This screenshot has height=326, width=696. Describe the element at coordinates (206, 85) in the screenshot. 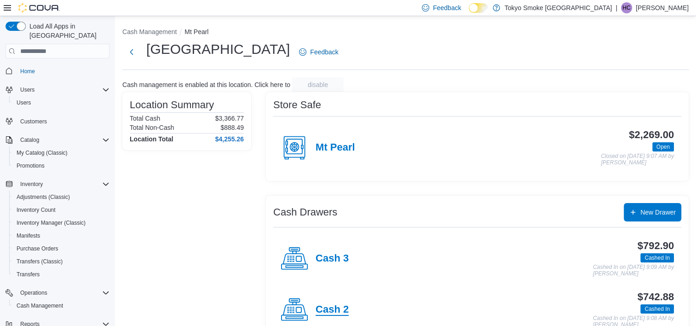

I see `p: Cash management is enabled at this location. Click here to` at that location.